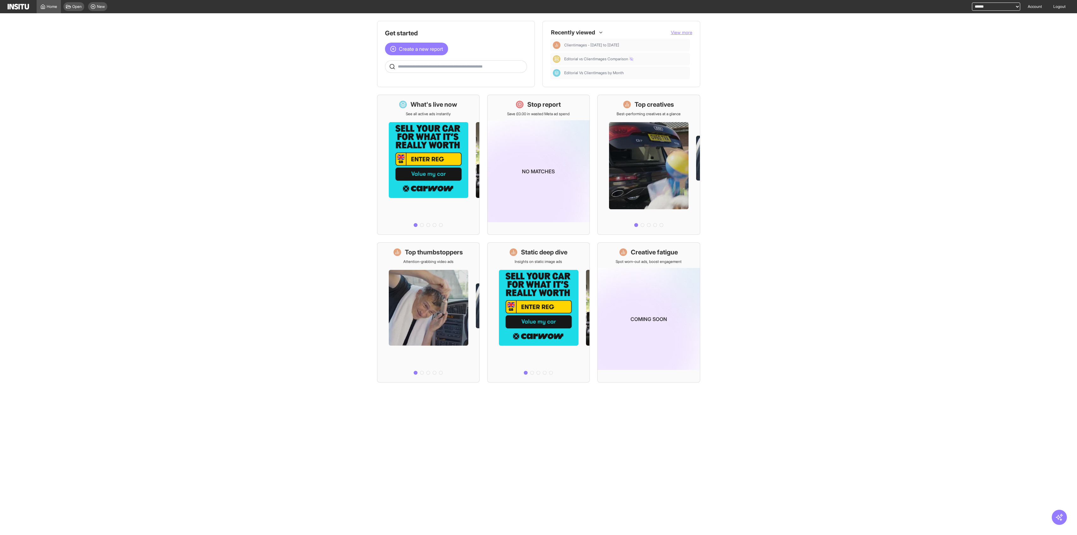 This screenshot has height=535, width=1077. Describe the element at coordinates (654, 104) in the screenshot. I see `h1: Top creatives` at that location.